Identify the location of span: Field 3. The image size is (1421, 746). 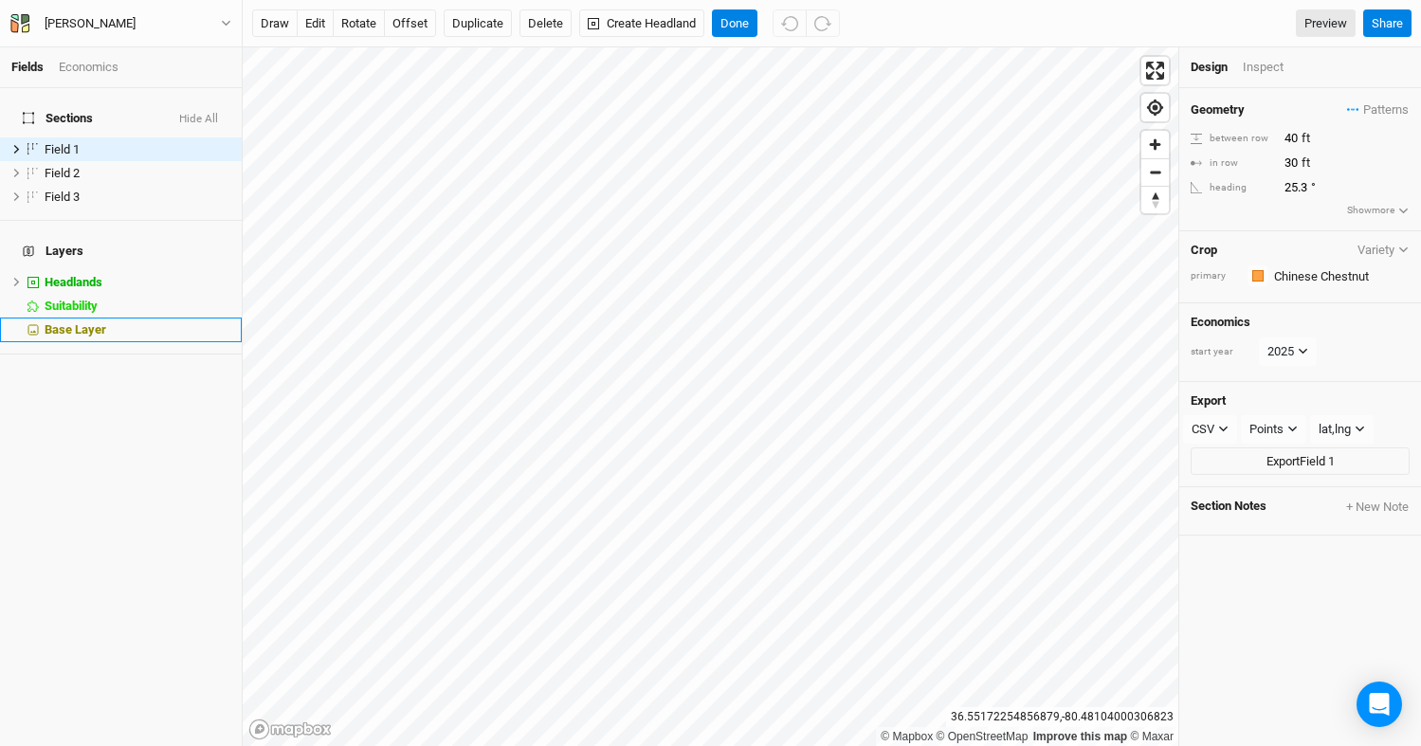
(62, 196).